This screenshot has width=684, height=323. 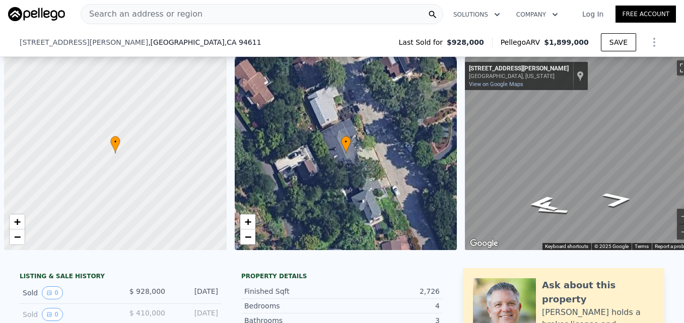 I want to click on span: $ 928,000, so click(x=147, y=291).